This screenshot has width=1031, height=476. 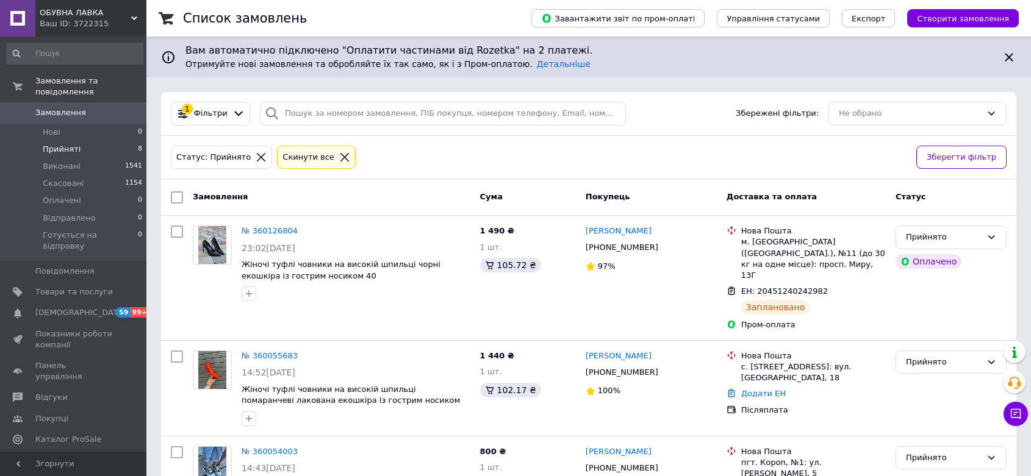 What do you see at coordinates (65, 271) in the screenshot?
I see `span: Повідомлення` at bounding box center [65, 271].